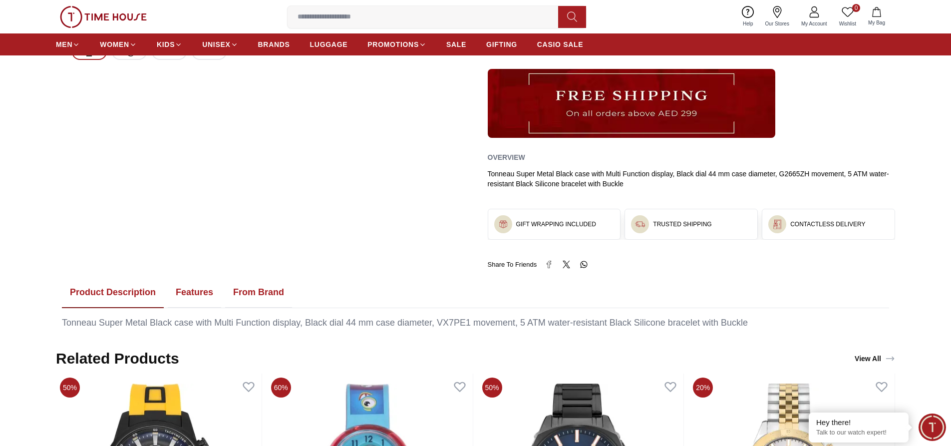  I want to click on h3: TRUSTED SHIPPING, so click(682, 224).